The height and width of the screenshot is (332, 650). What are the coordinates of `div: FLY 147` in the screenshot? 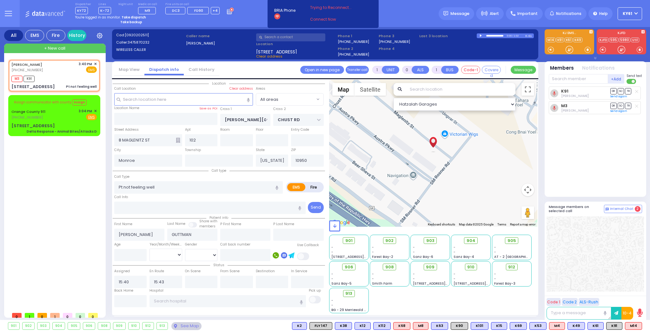 It's located at (321, 325).